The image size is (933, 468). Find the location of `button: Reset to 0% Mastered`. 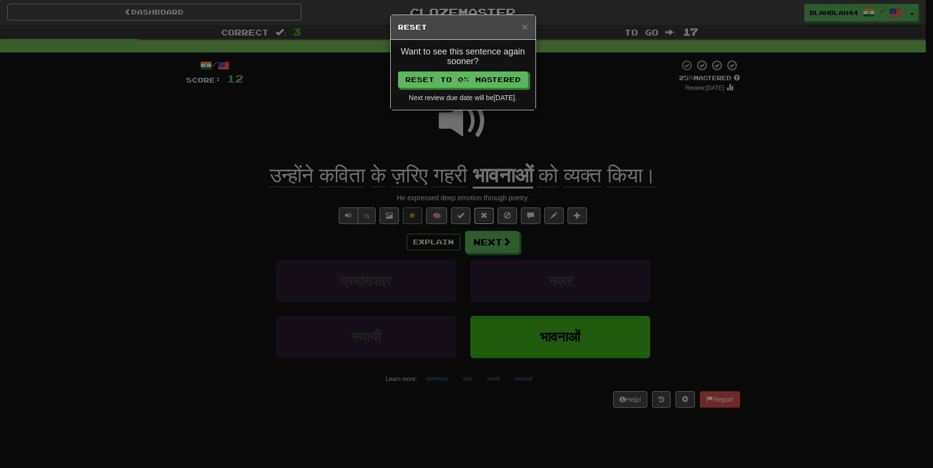

button: Reset to 0% Mastered is located at coordinates (463, 80).